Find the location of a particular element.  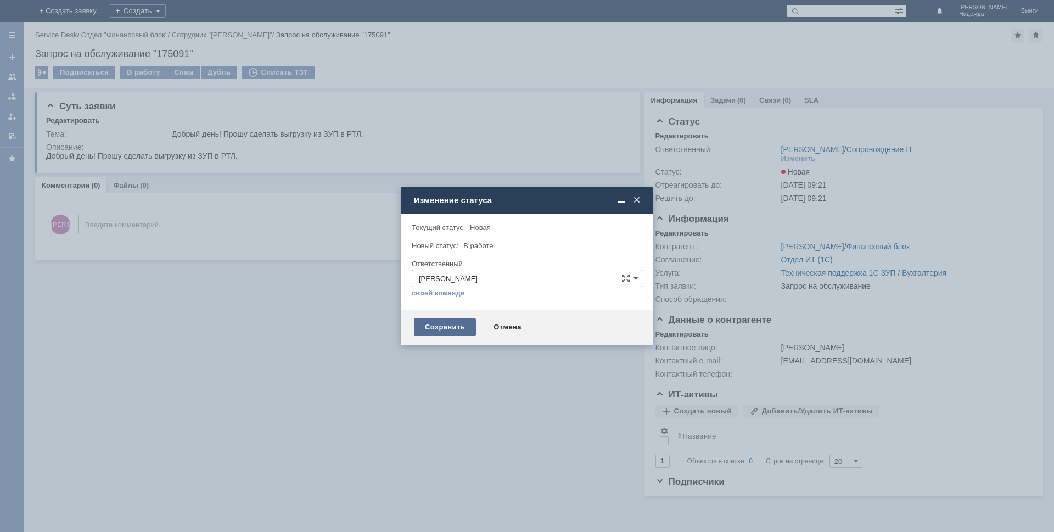

span: В работе is located at coordinates (478, 245).